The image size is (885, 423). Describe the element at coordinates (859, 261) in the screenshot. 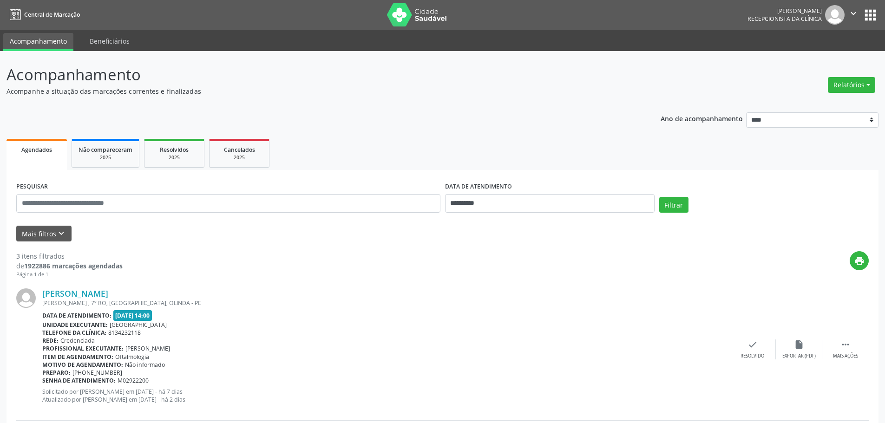

I see `button: print` at that location.